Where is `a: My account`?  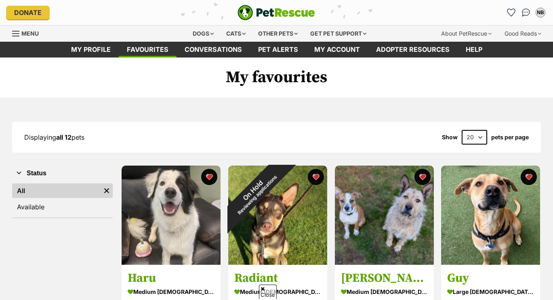 a: My account is located at coordinates (337, 49).